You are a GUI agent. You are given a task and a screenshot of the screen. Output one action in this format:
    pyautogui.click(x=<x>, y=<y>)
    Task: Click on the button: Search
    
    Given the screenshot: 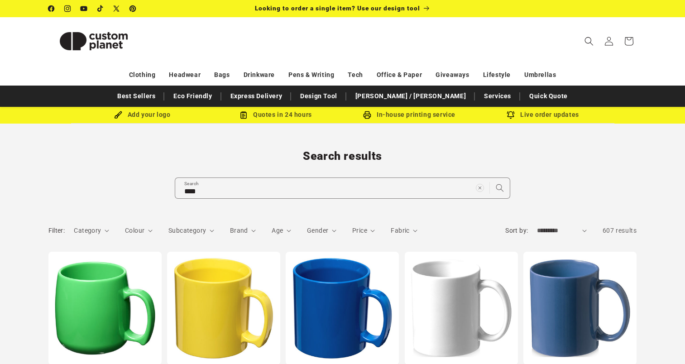 What is the action you would take?
    pyautogui.click(x=500, y=188)
    